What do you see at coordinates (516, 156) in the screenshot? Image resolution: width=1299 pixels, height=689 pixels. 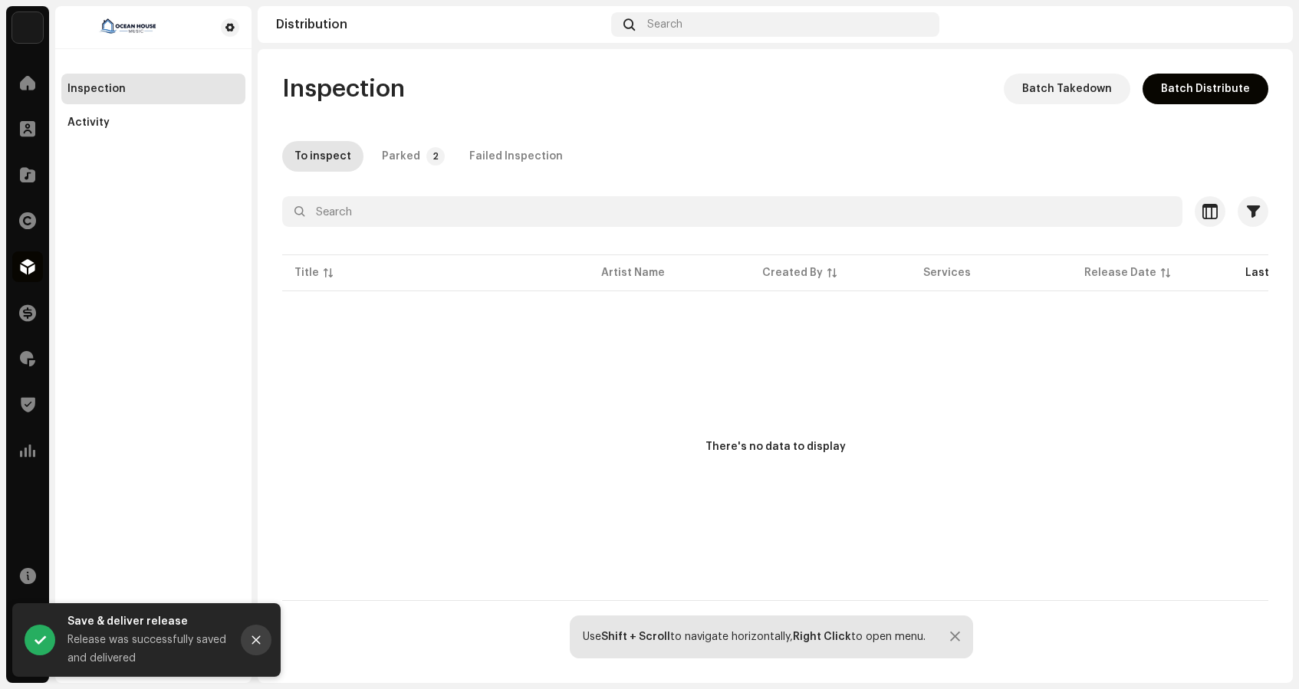 I see `div: Failed Inspection` at bounding box center [516, 156].